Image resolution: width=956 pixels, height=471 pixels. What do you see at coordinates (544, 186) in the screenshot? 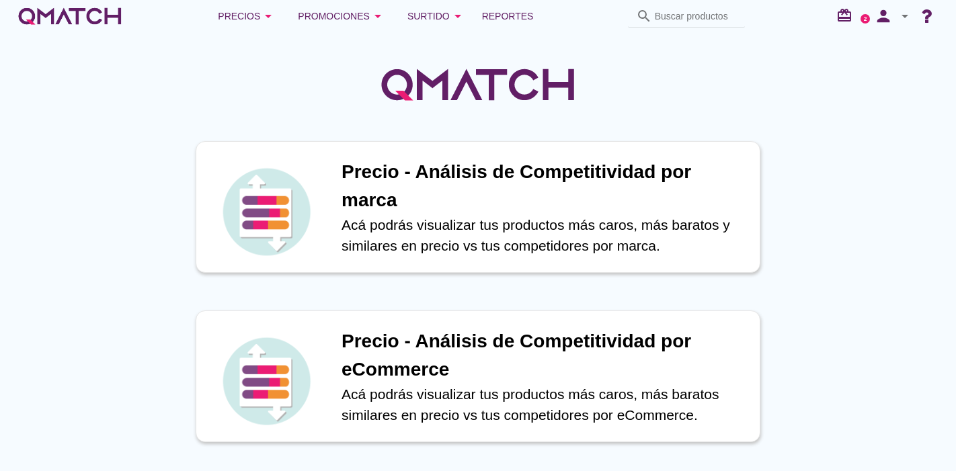
I see `h1: Precio - Análisis de Competitividad por marca` at bounding box center [544, 186].